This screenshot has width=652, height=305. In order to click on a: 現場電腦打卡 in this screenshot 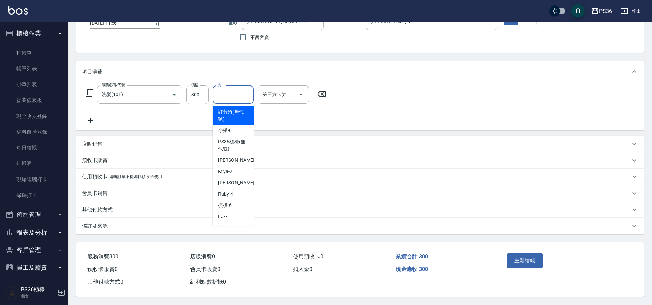, I will do `click(34, 179)`.